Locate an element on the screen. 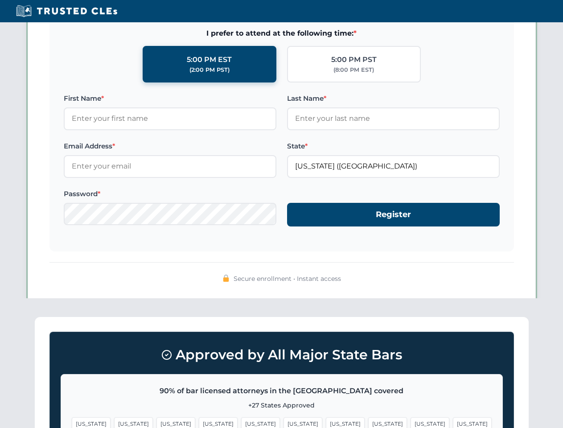 This screenshot has width=563, height=428. div: (2:00 PM PST) is located at coordinates (209, 70).